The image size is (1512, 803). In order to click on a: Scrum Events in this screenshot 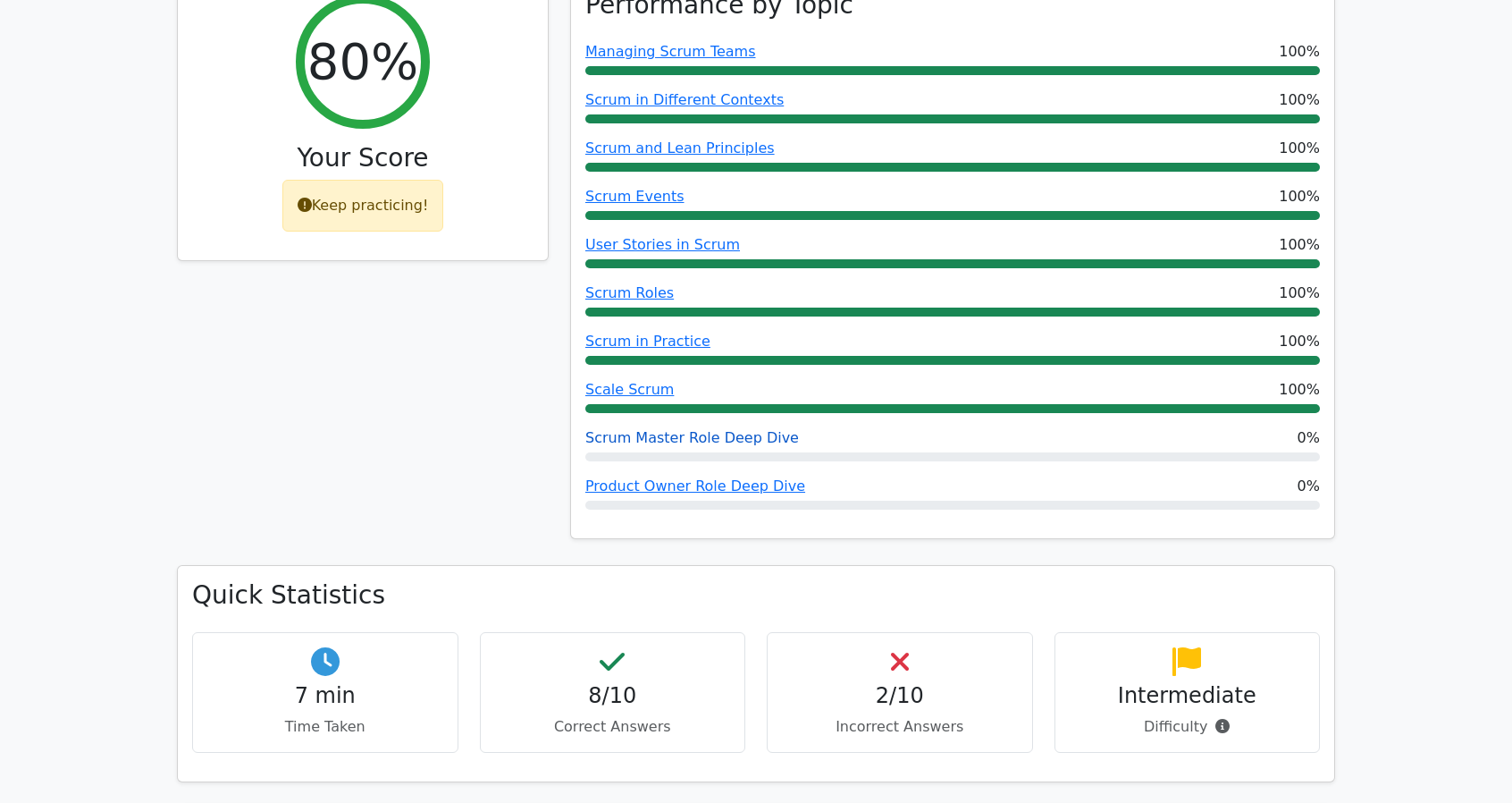, I will do `click(634, 196)`.